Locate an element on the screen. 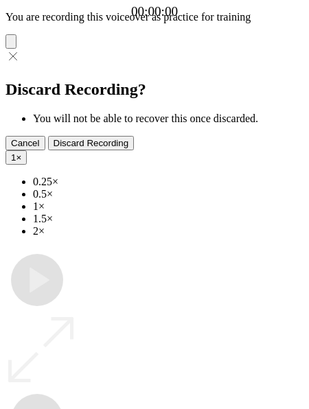  li: 1.5× is located at coordinates (168, 219).